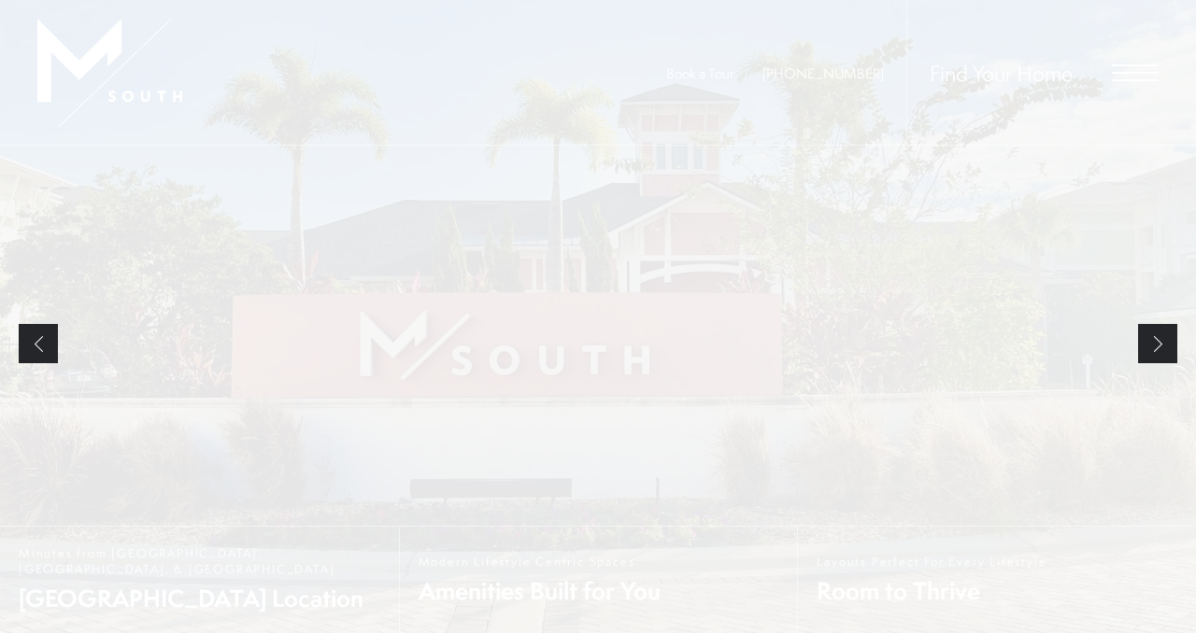  Describe the element at coordinates (539, 561) in the screenshot. I see `span: Modern Lifestyle Centric Spaces` at that location.